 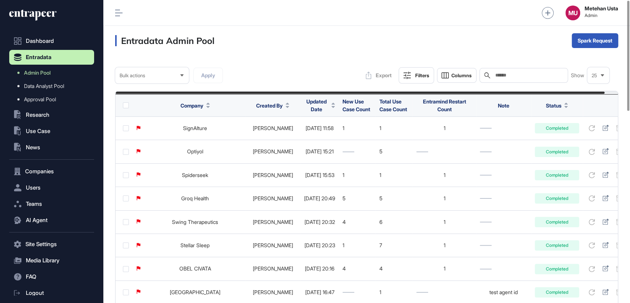 What do you see at coordinates (270, 105) in the screenshot?
I see `span: Created By` at bounding box center [270, 105].